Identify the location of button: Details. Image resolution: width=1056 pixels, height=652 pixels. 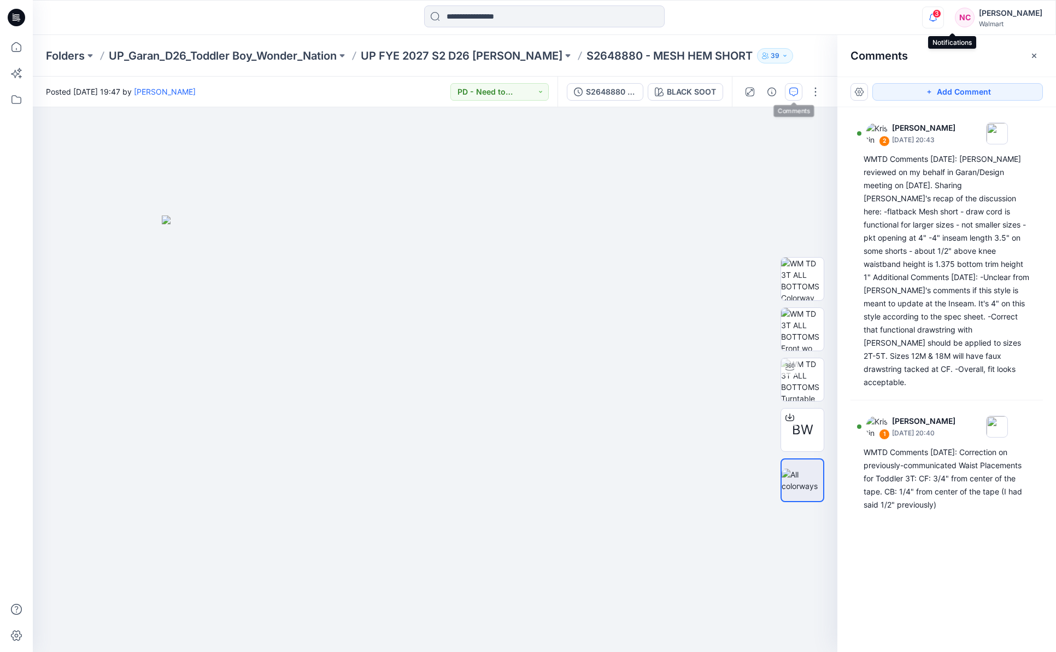
(772, 92).